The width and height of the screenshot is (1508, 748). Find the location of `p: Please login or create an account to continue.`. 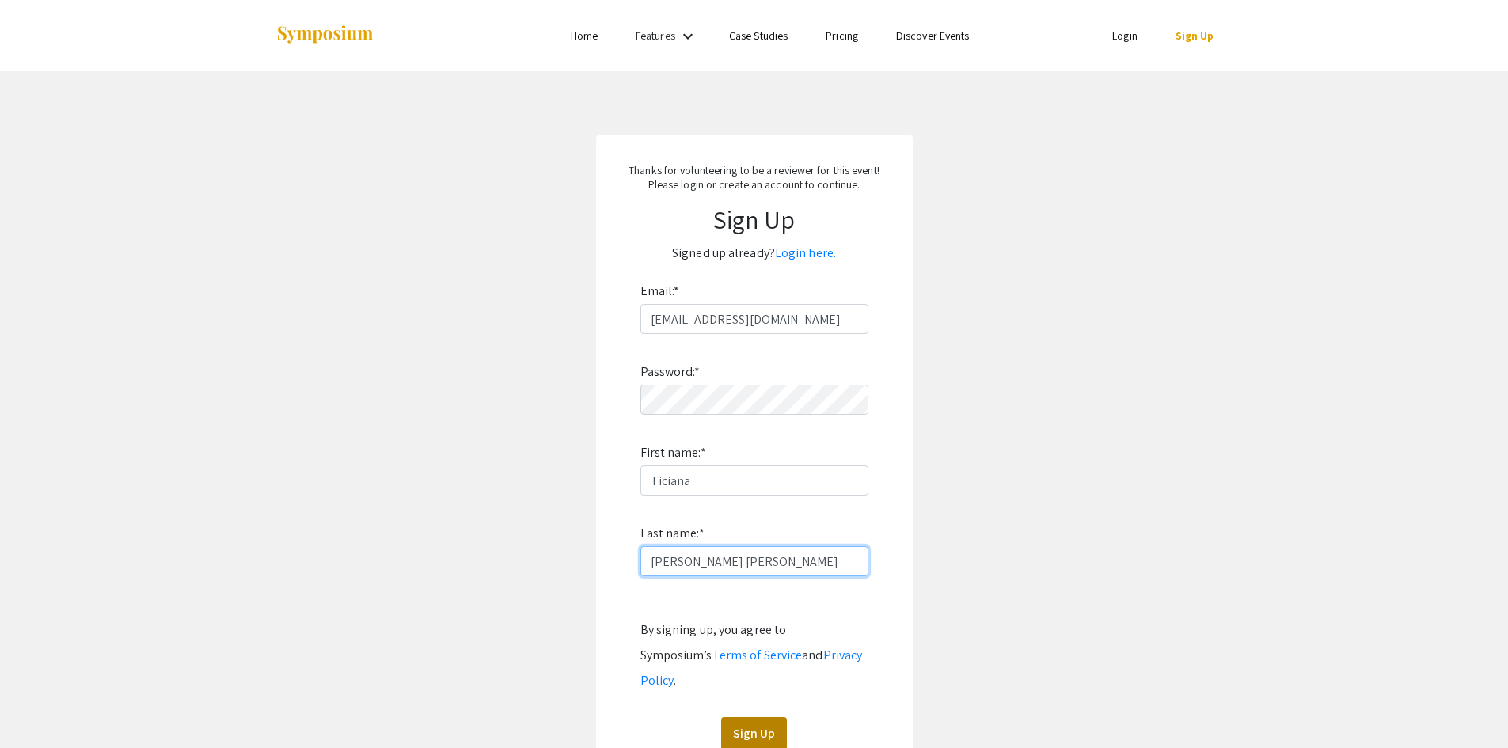

p: Please login or create an account to continue. is located at coordinates (754, 184).